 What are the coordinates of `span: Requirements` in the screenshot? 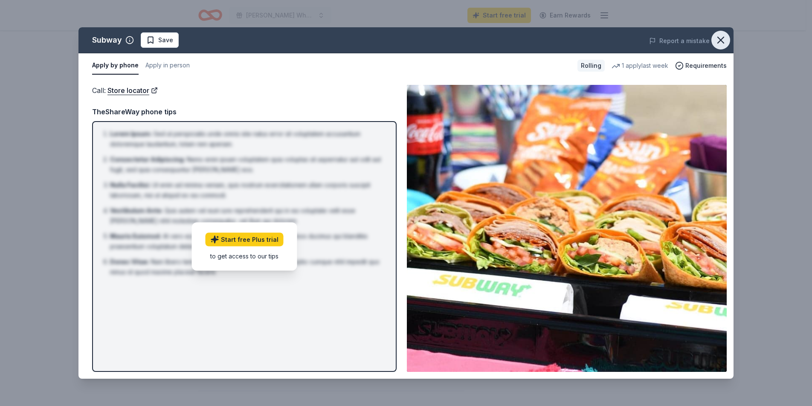 It's located at (705, 66).